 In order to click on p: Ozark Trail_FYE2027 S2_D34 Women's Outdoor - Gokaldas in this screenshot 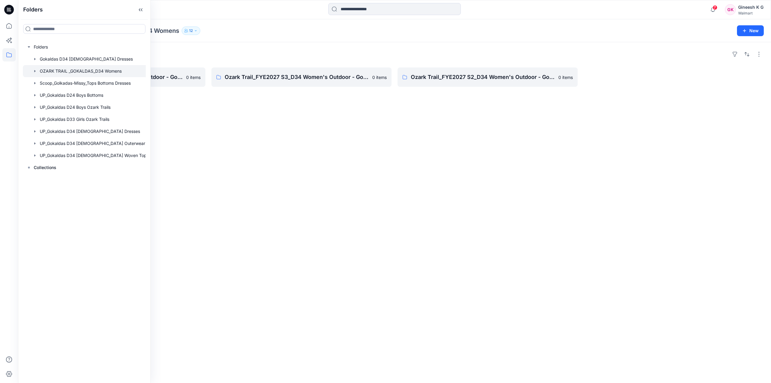, I will do `click(483, 77)`.